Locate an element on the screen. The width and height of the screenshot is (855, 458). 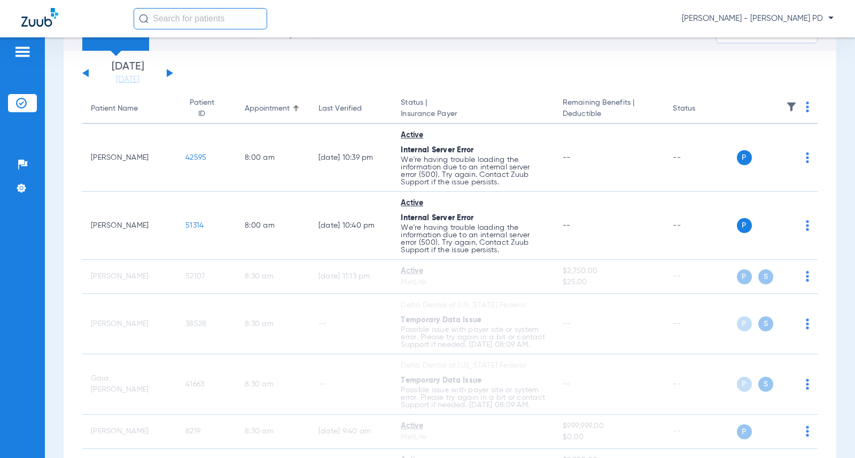
span: Insurance Payer is located at coordinates (473, 114).